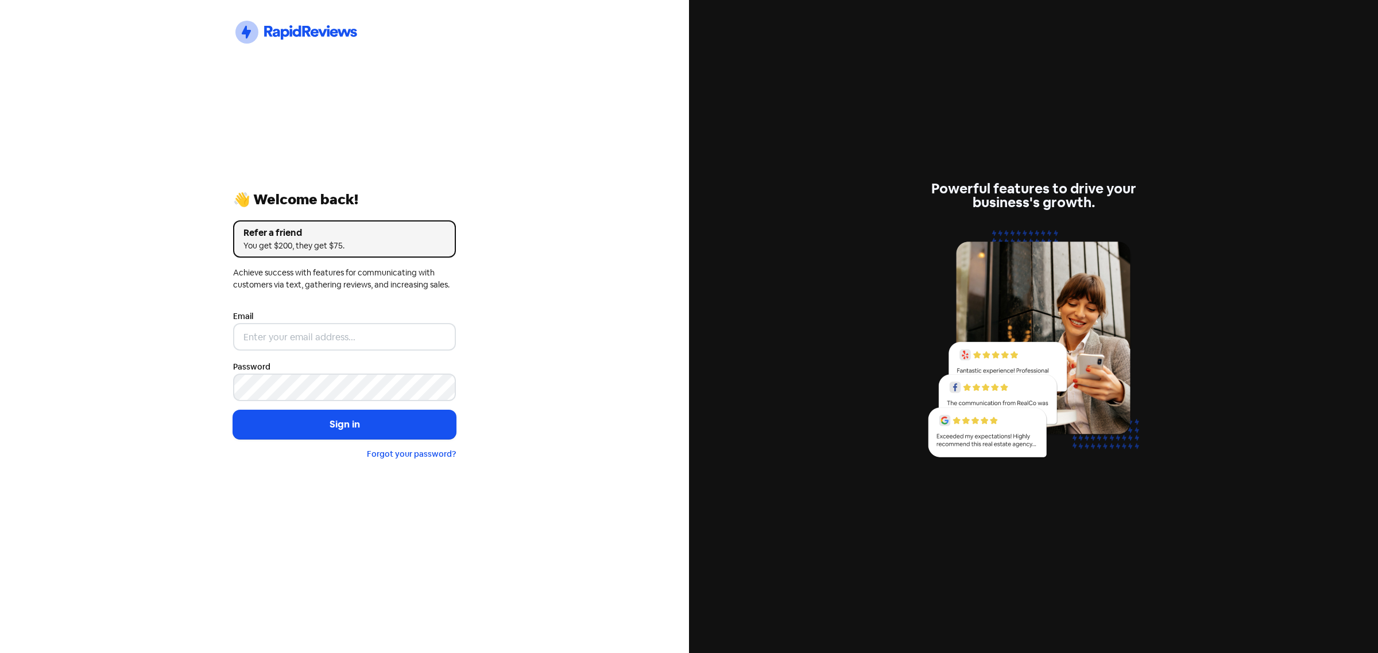  What do you see at coordinates (1033, 347) in the screenshot?
I see `img: reviews` at bounding box center [1033, 347].